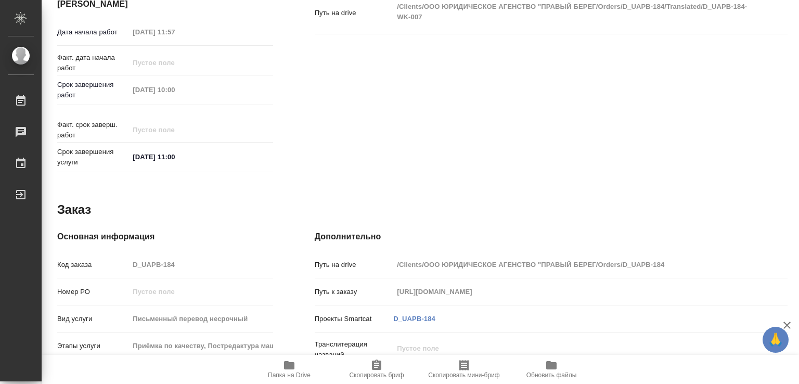 This screenshot has width=799, height=384. What do you see at coordinates (93, 157) in the screenshot?
I see `p: Срок завершения услуги` at bounding box center [93, 157].